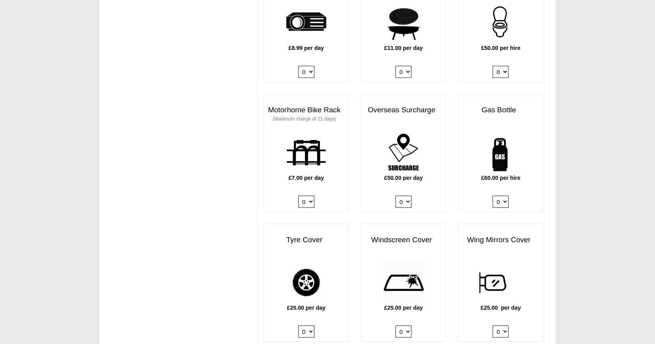 The width and height of the screenshot is (655, 344). What do you see at coordinates (500, 48) in the screenshot?
I see `b: £50.00 per hire` at bounding box center [500, 48].